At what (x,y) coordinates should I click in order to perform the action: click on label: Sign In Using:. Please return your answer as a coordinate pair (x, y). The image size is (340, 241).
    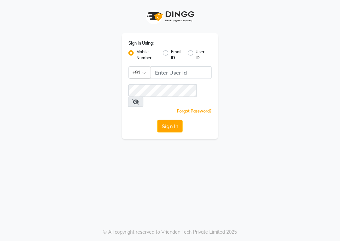
    Looking at the image, I should click on (141, 43).